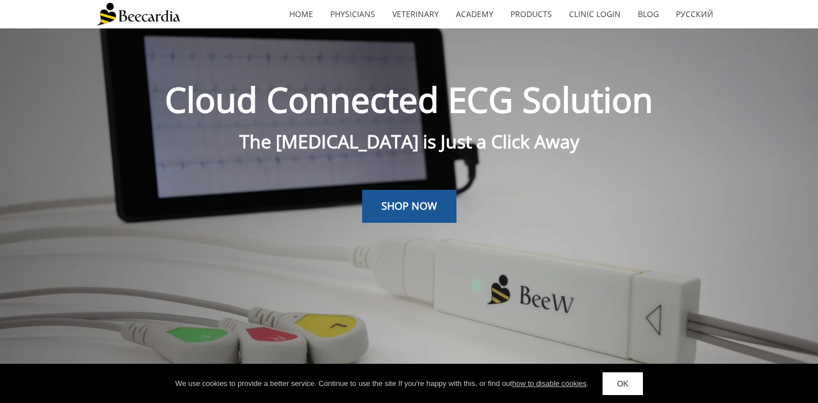 This screenshot has width=818, height=403. Describe the element at coordinates (474, 14) in the screenshot. I see `a: Academy` at that location.